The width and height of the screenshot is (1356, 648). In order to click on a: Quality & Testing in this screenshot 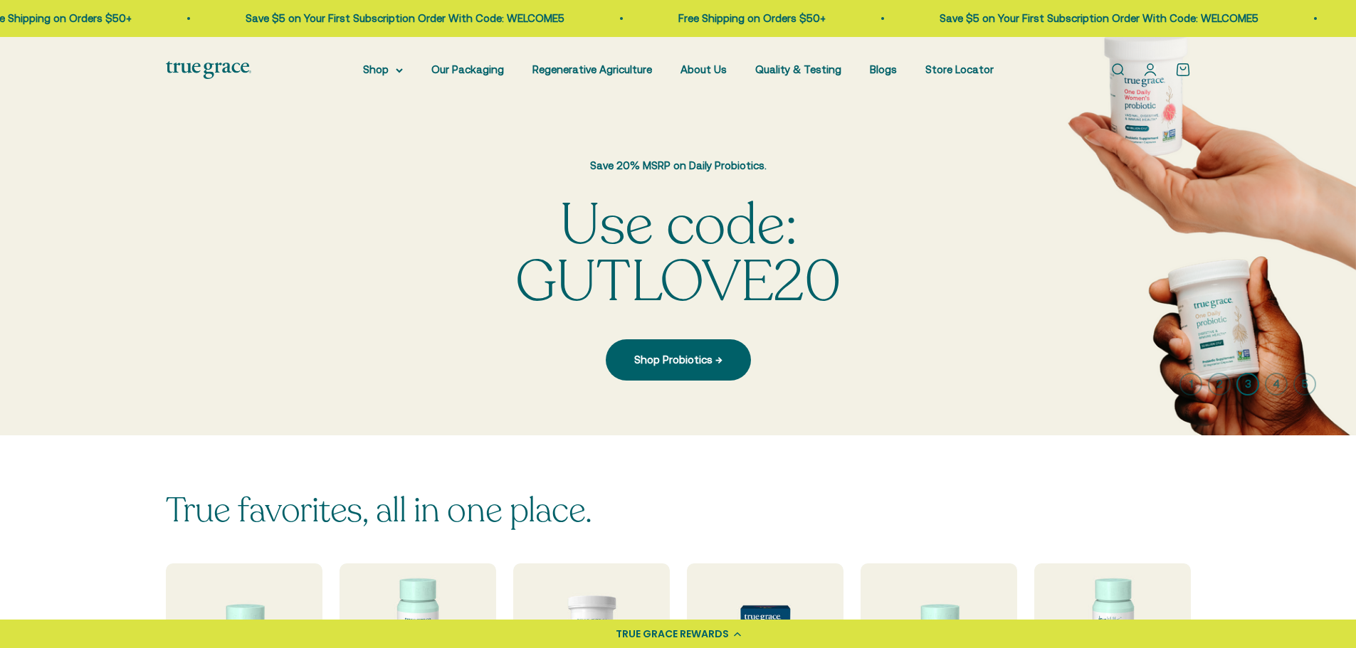, I will do `click(798, 69)`.